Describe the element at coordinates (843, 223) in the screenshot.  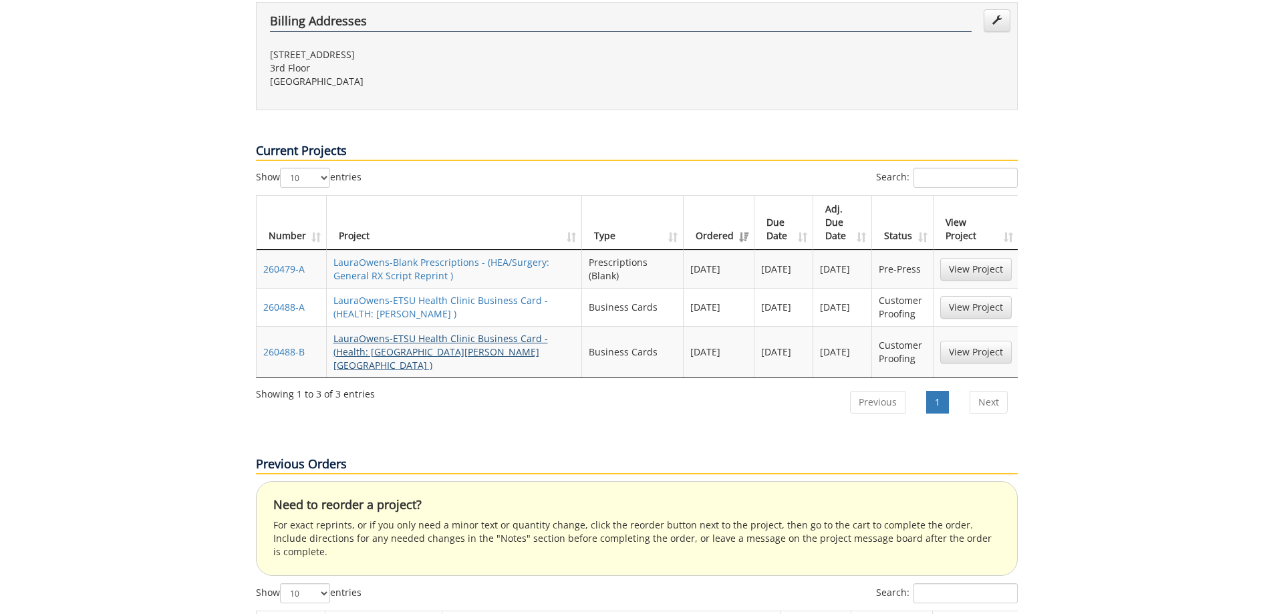
I see `th: Adj. Due Date: activate to sort column ascending` at that location.